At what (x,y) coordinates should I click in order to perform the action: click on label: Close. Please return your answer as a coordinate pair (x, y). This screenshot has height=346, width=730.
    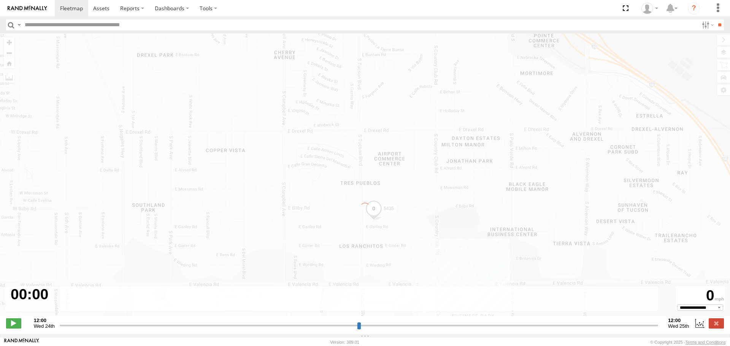
    Looking at the image, I should click on (716, 324).